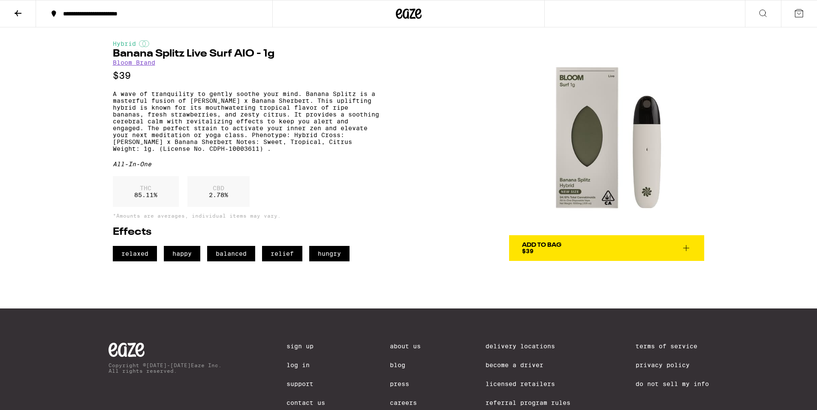 This screenshot has width=817, height=410. Describe the element at coordinates (405, 384) in the screenshot. I see `a: Press` at that location.